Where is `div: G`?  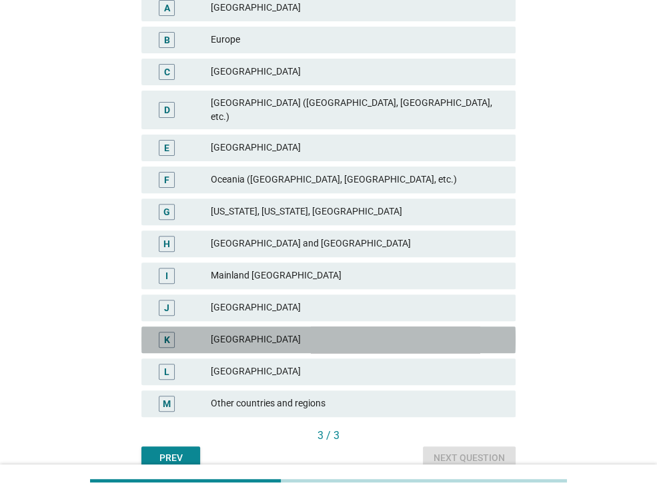 div: G is located at coordinates (167, 211).